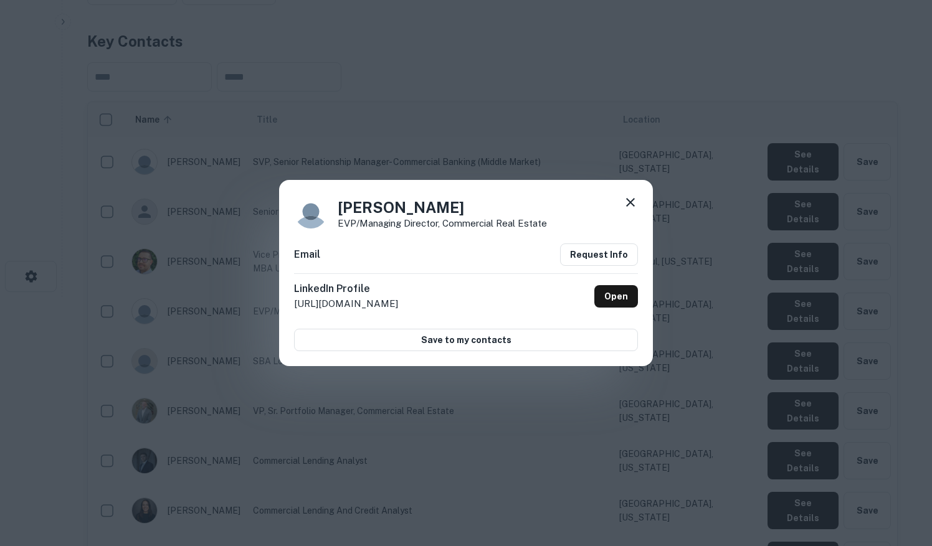 The height and width of the screenshot is (546, 932). I want to click on h6: LinkedIn Profile, so click(346, 289).